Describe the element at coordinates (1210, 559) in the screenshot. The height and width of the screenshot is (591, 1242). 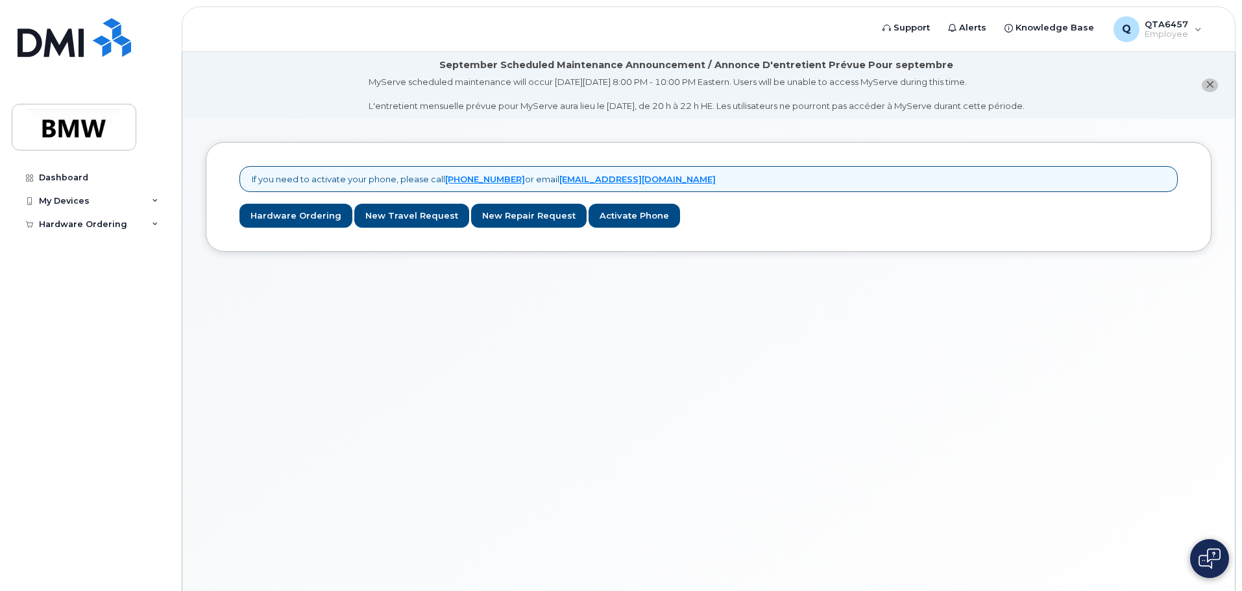
I see `img: Open chat` at that location.